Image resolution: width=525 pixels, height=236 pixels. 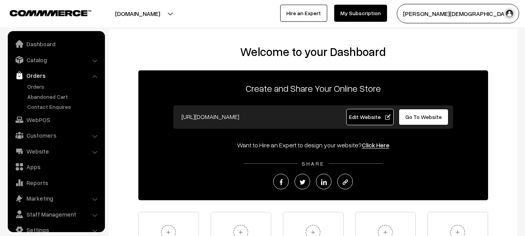 I want to click on a: COMMMERCE, so click(x=44, y=12).